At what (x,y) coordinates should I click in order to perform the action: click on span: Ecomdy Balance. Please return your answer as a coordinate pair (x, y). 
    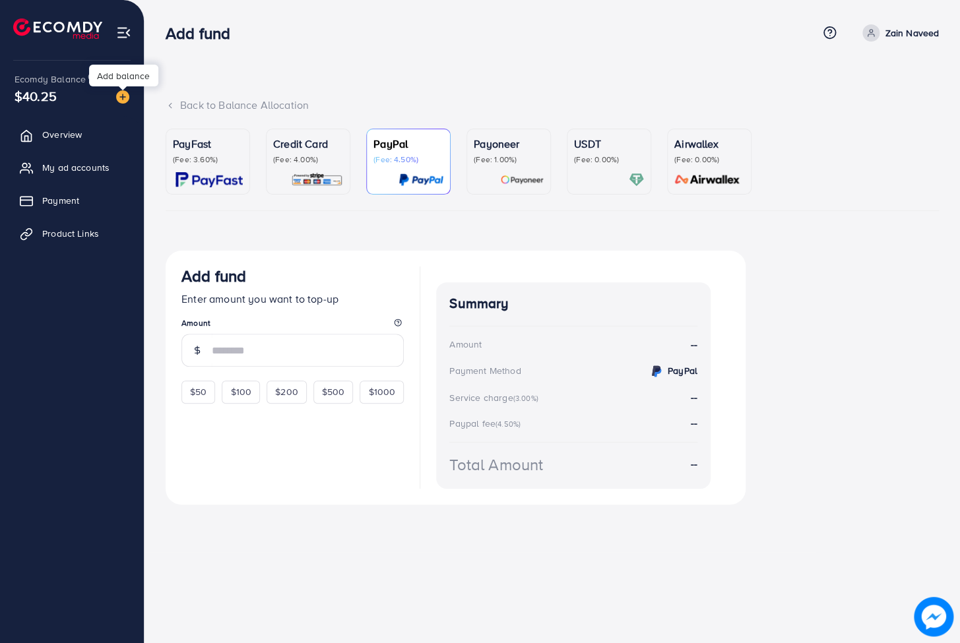
    Looking at the image, I should click on (50, 79).